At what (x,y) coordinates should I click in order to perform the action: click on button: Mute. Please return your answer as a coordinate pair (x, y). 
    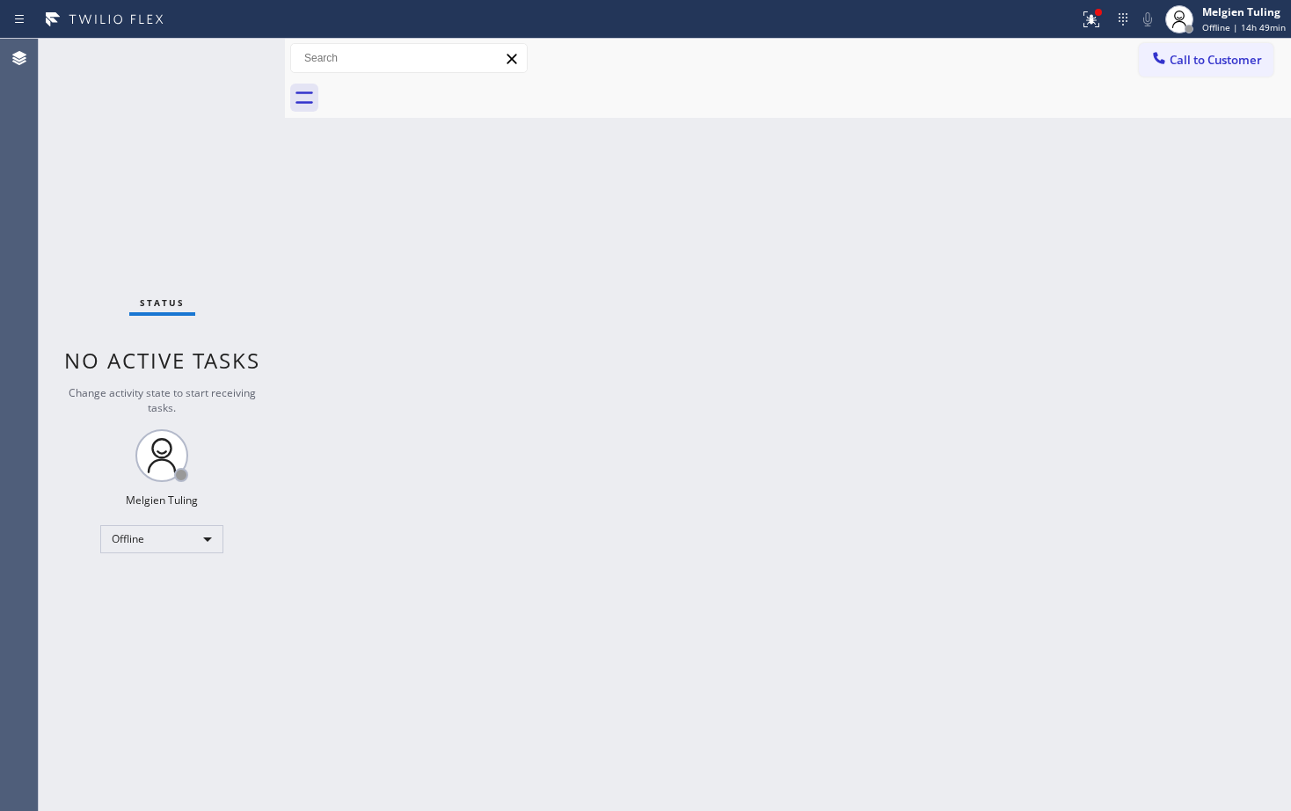
    Looking at the image, I should click on (1147, 19).